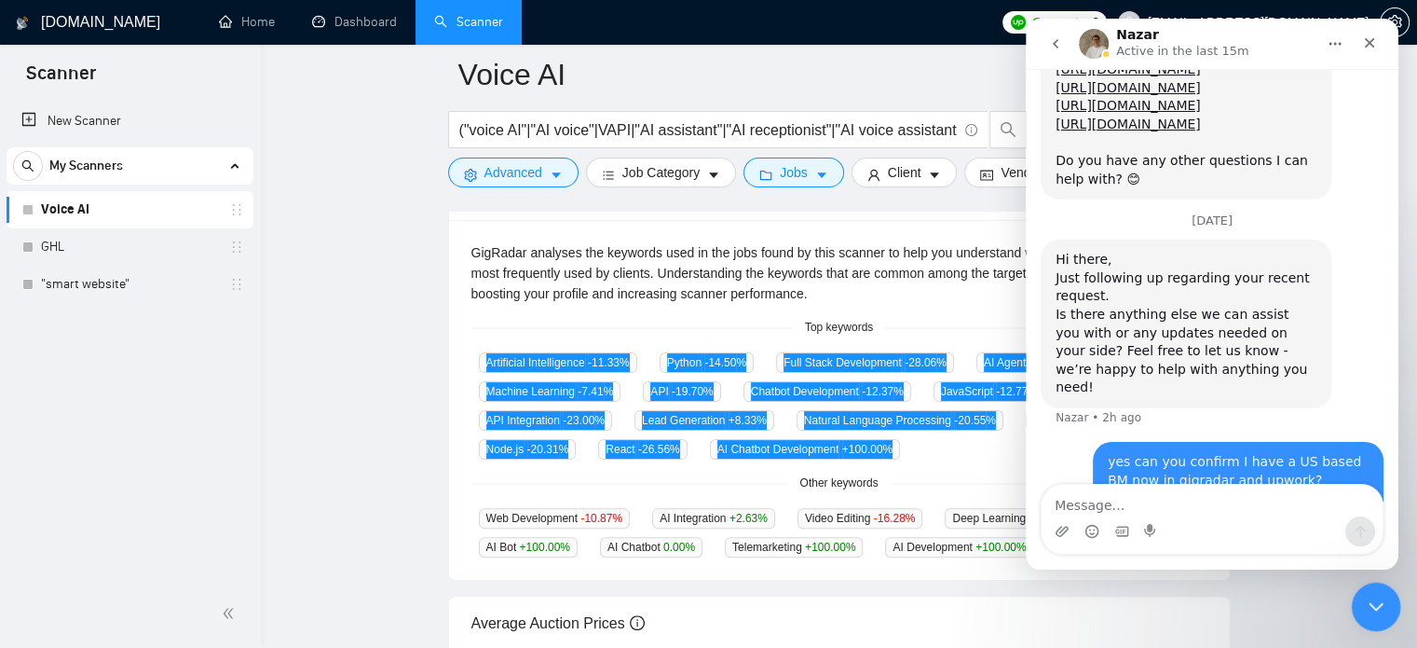 Image resolution: width=1417 pixels, height=648 pixels. What do you see at coordinates (344, 24) in the screenshot?
I see `div: Close` at bounding box center [344, 24].